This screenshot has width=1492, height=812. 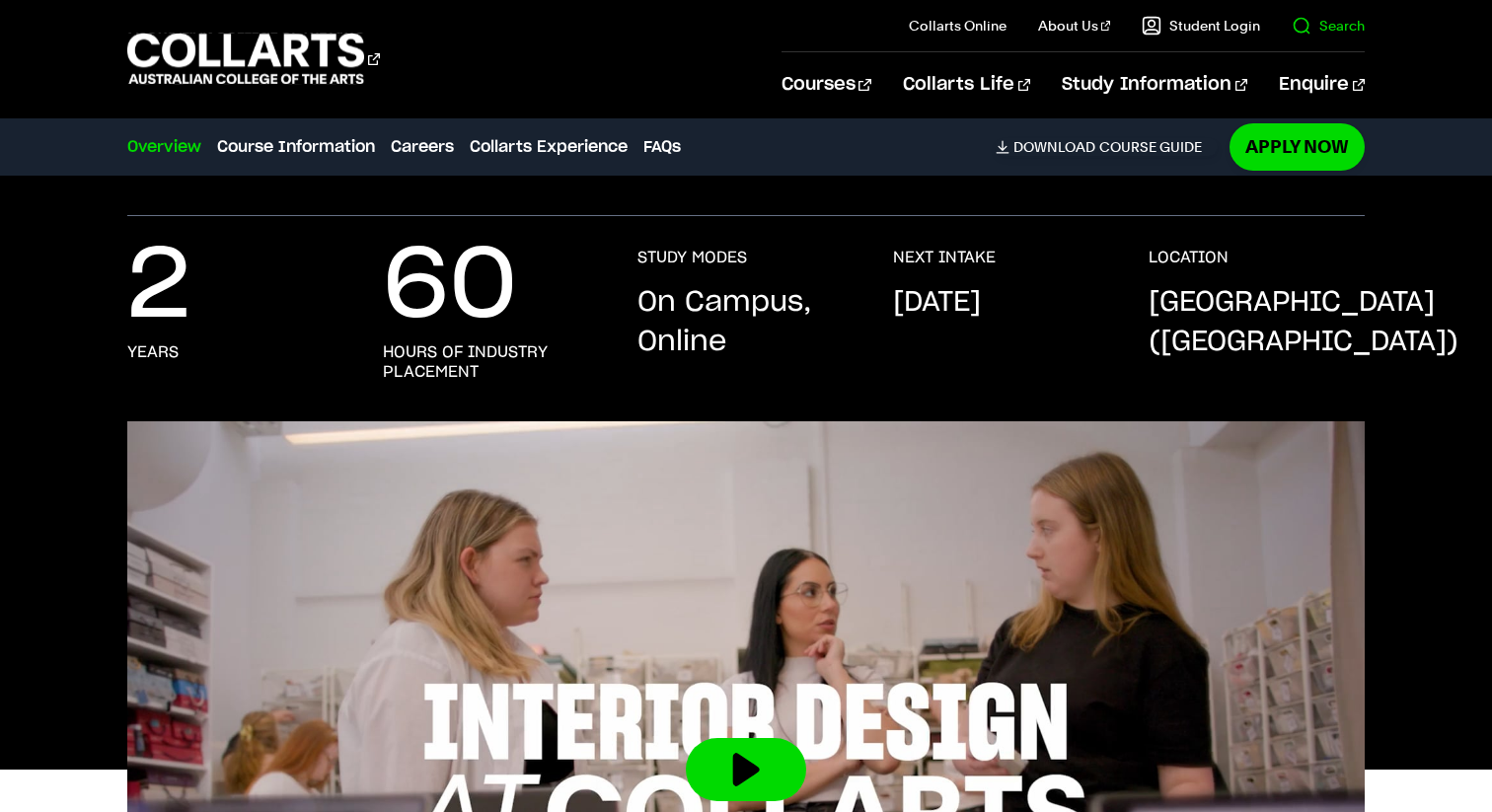 I want to click on a: Careers, so click(x=422, y=147).